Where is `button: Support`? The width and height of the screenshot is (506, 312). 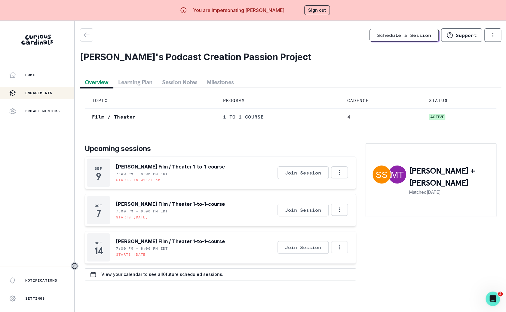
button: Support is located at coordinates (461, 35).